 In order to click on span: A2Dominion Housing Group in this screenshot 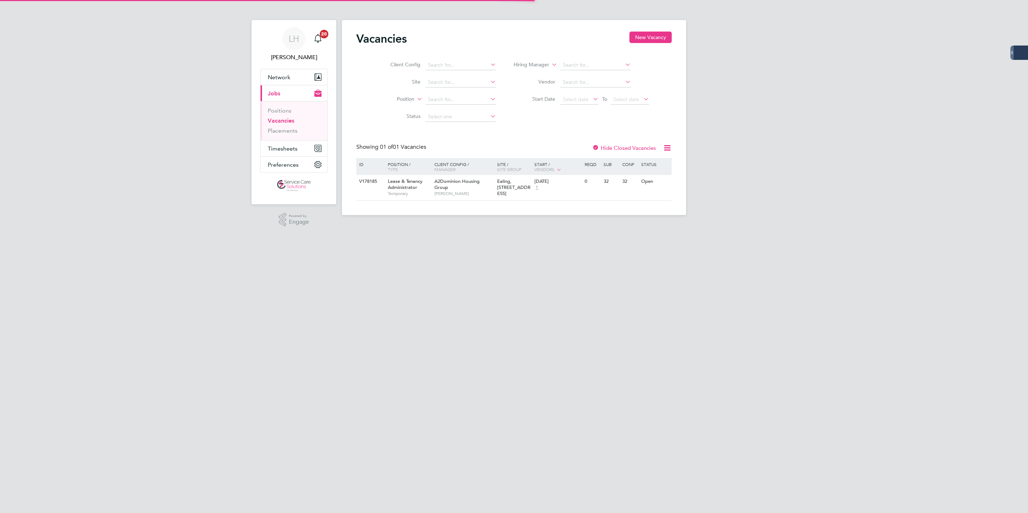, I will do `click(457, 184)`.